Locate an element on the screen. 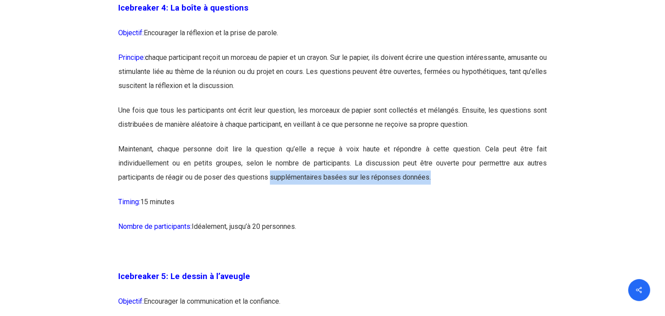  span: Icebreaker 4: La boîte à questions is located at coordinates (183, 8).